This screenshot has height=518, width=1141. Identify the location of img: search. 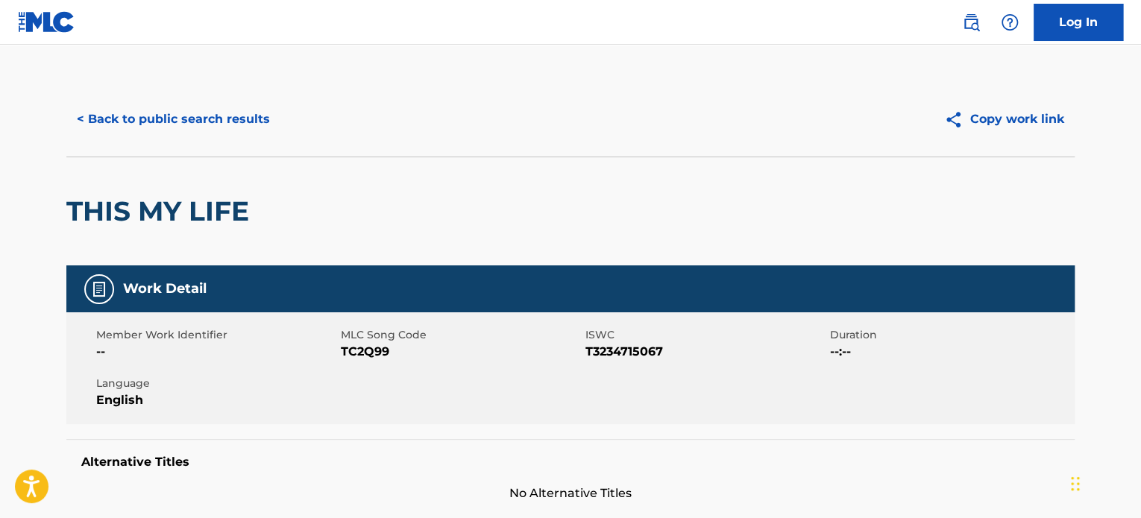
(971, 22).